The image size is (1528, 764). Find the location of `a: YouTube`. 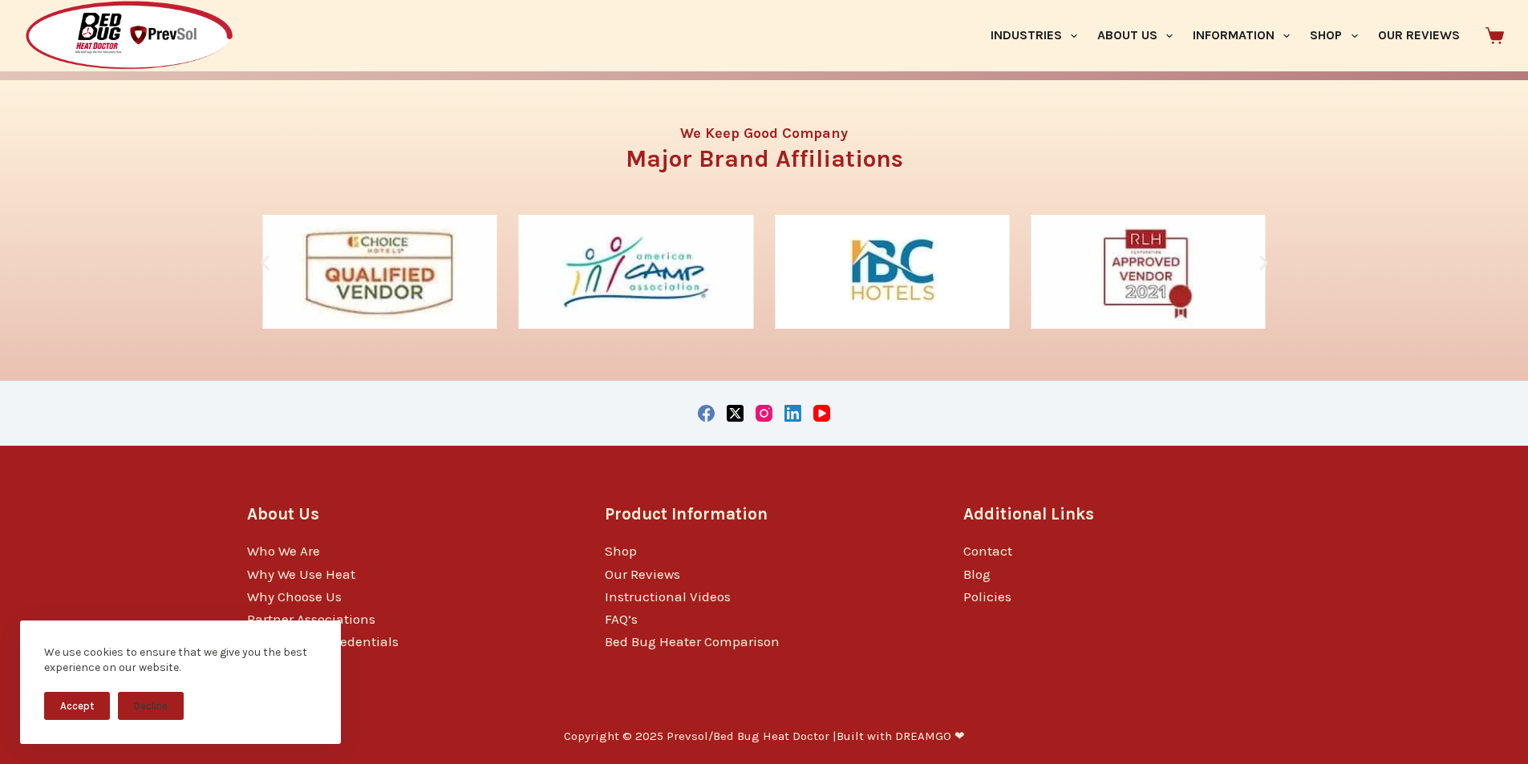

a: YouTube is located at coordinates (821, 413).